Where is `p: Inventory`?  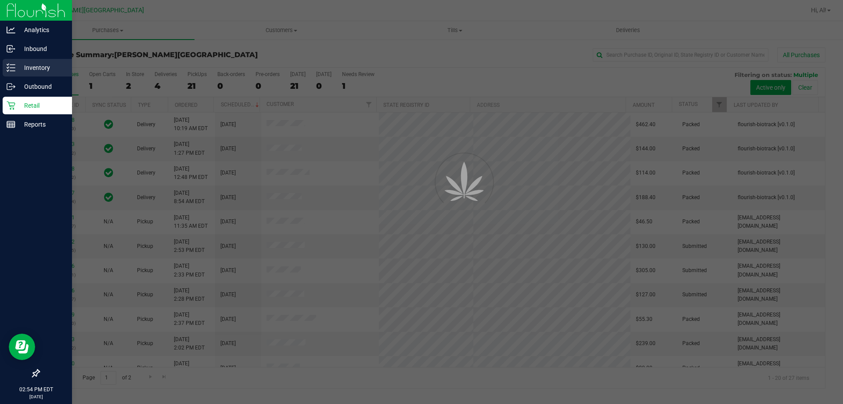 p: Inventory is located at coordinates (42, 68).